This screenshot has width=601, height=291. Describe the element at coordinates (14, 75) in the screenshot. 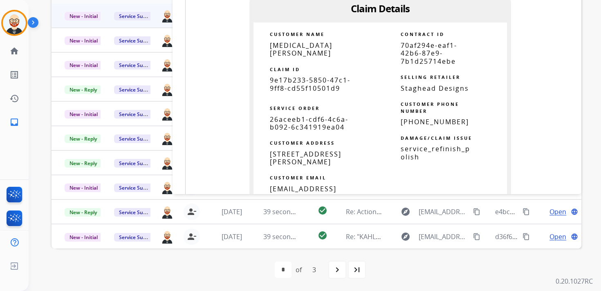

I see `mat-icon: list_alt` at that location.